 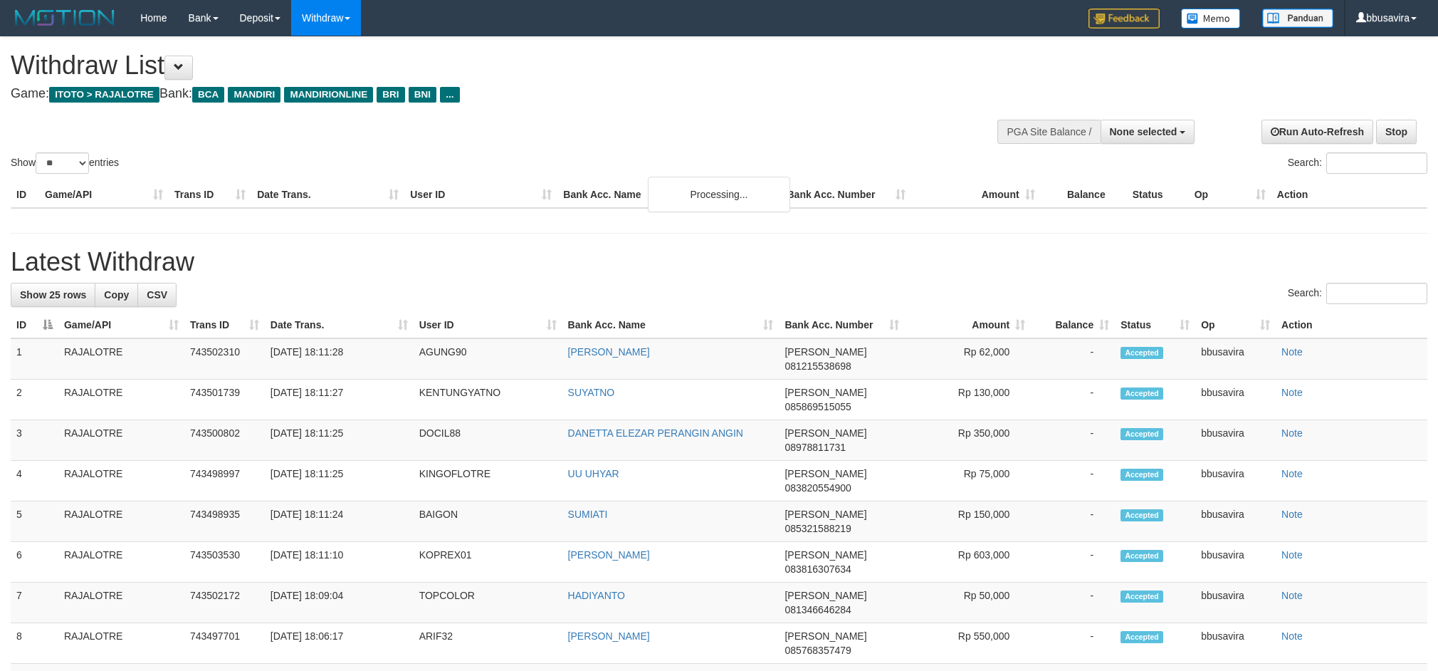 I want to click on th: Date Trans., so click(x=328, y=194).